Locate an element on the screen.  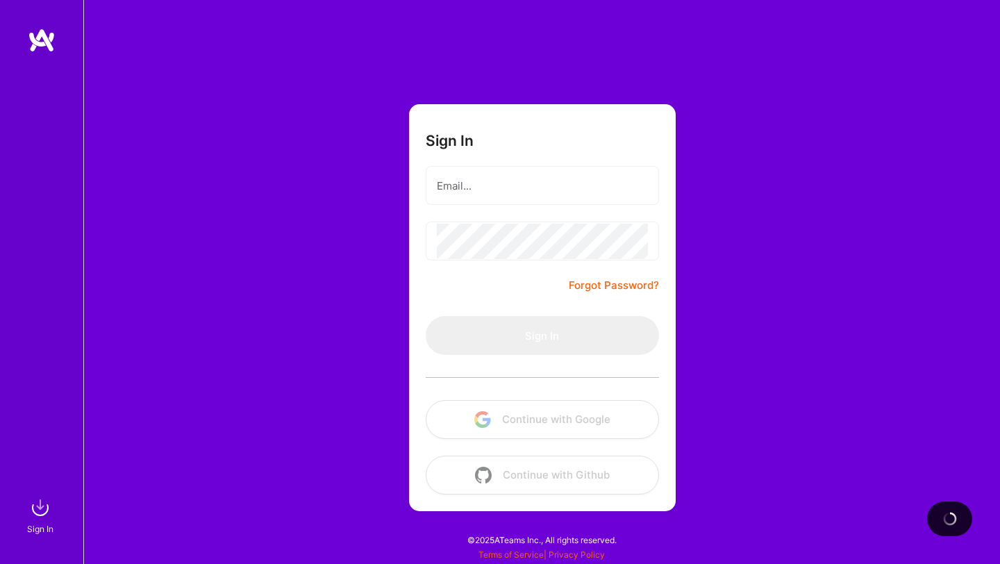
img: sign in is located at coordinates (40, 508).